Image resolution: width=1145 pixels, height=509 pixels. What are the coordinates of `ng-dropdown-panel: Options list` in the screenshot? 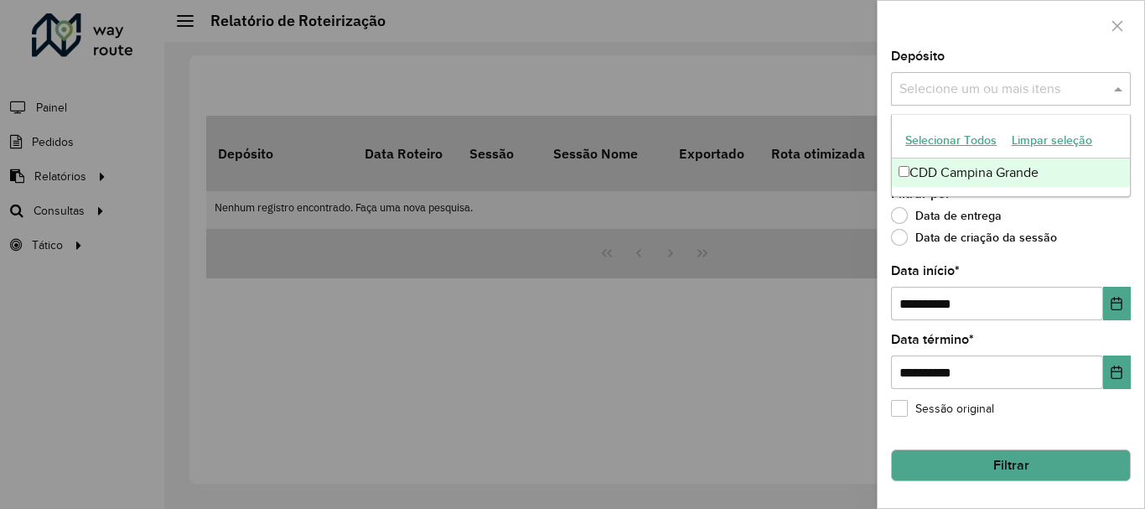 It's located at (1011, 155).